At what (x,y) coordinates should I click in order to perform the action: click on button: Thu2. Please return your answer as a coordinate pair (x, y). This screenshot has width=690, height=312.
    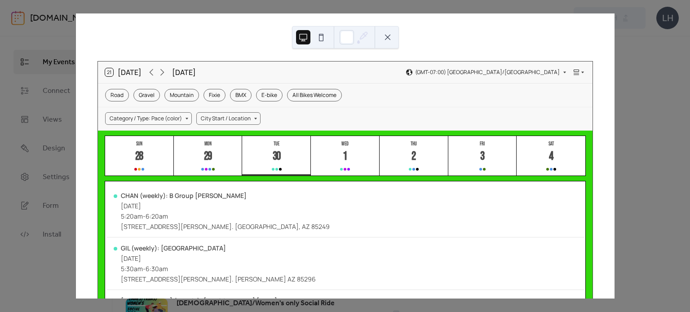
    Looking at the image, I should click on (414, 156).